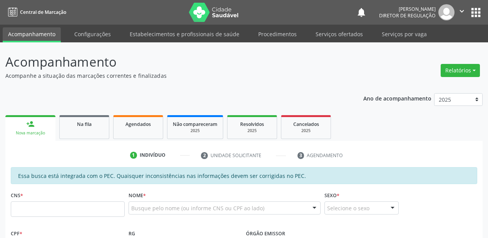 This screenshot has width=488, height=238. Describe the element at coordinates (92, 34) in the screenshot. I see `a: Configurações` at that location.